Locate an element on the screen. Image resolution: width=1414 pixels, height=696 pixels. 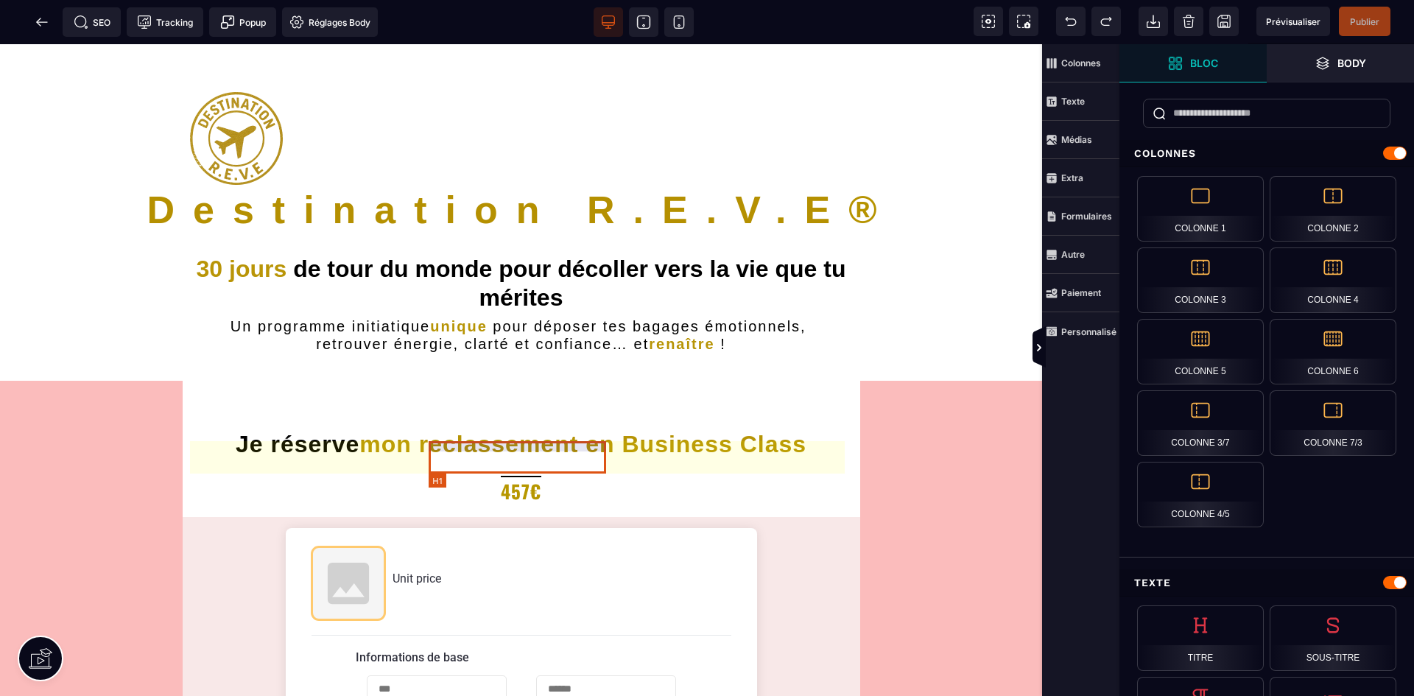
span: Ouvrir les blocs is located at coordinates (1193, 63).